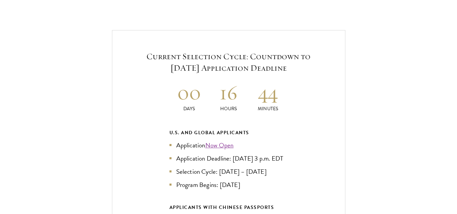  What do you see at coordinates (229, 133) in the screenshot?
I see `div: U.S. and Global Applicants` at bounding box center [229, 133].